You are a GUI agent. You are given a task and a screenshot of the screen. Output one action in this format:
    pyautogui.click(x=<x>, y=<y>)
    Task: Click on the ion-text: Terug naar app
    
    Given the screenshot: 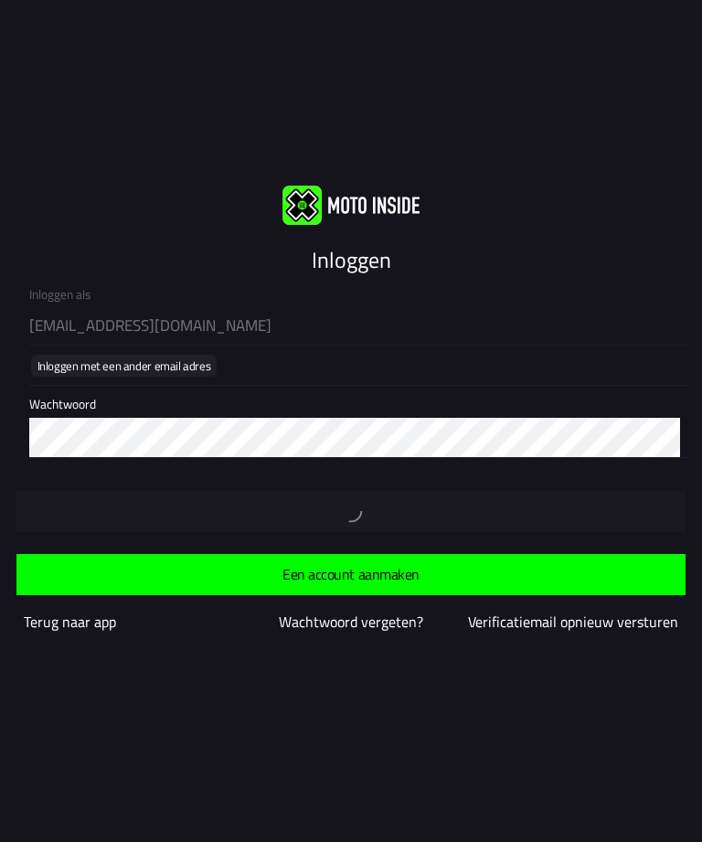 What is the action you would take?
    pyautogui.click(x=69, y=622)
    